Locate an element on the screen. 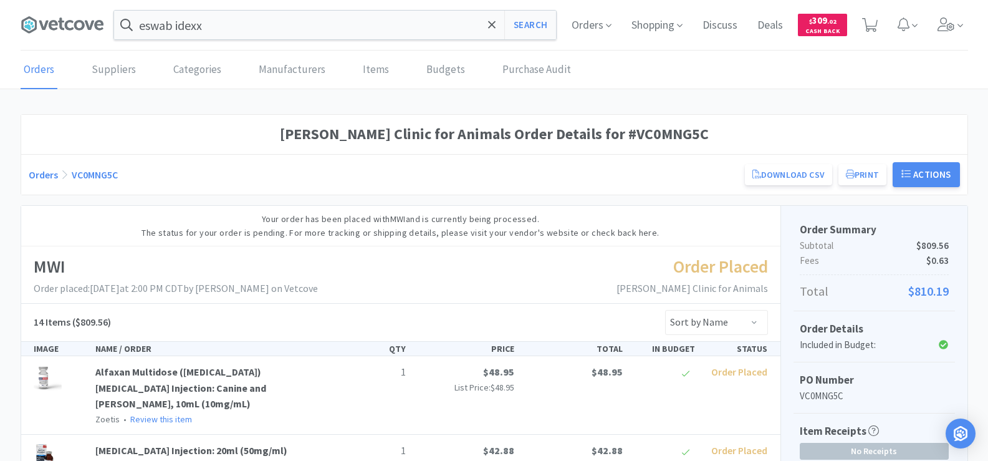  div: QTY is located at coordinates (375, 349).